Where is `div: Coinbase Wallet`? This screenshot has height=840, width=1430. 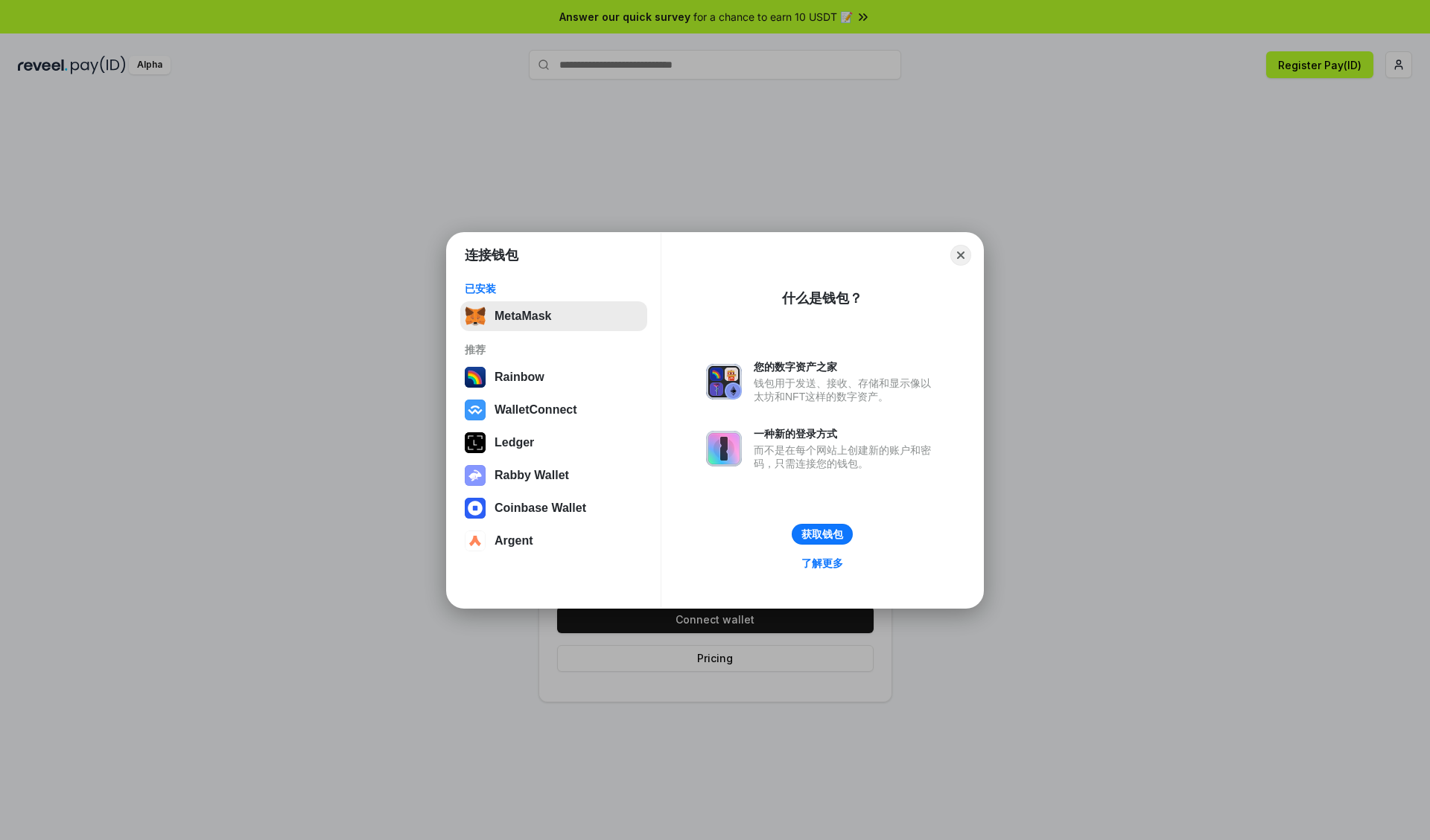
div: Coinbase Wallet is located at coordinates (540, 508).